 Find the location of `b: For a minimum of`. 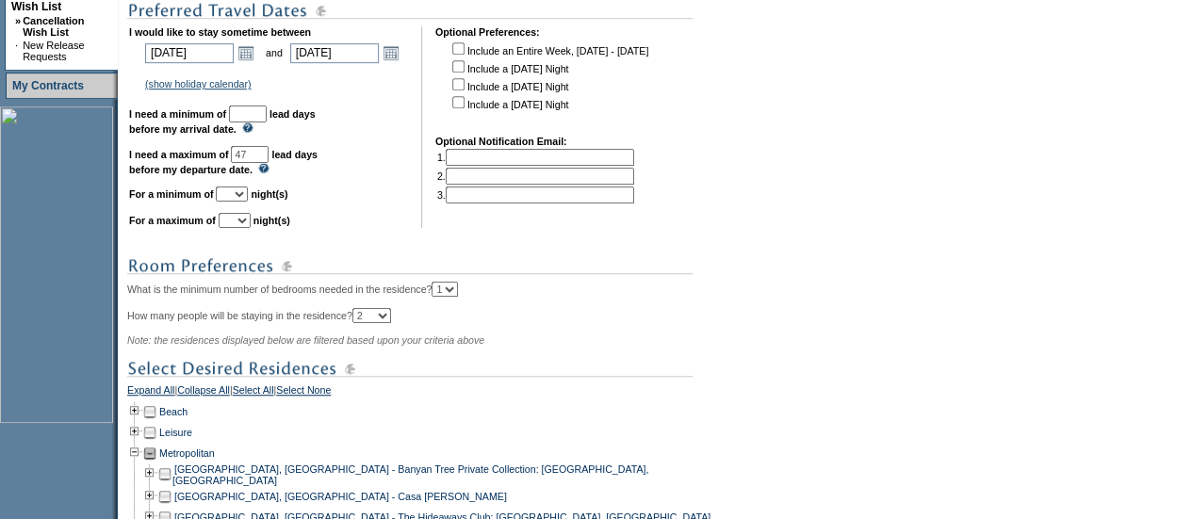

b: For a minimum of is located at coordinates (171, 194).